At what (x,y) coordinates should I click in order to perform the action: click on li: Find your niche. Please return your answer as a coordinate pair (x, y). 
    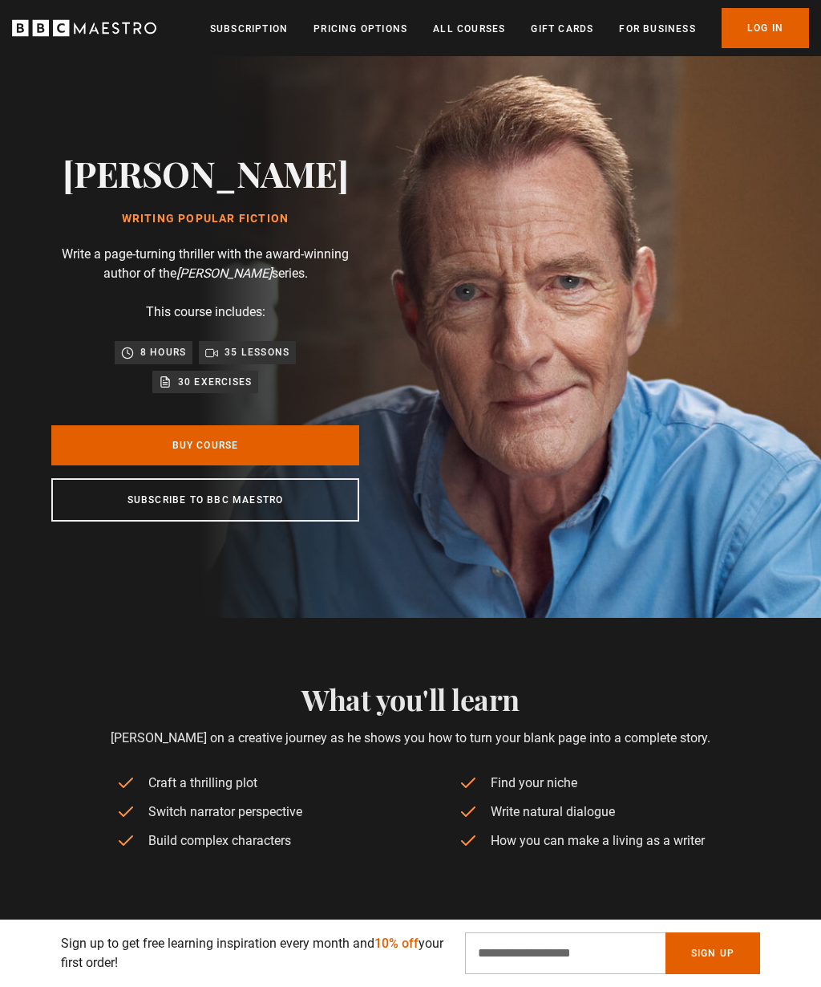
    Looking at the image, I should click on (582, 783).